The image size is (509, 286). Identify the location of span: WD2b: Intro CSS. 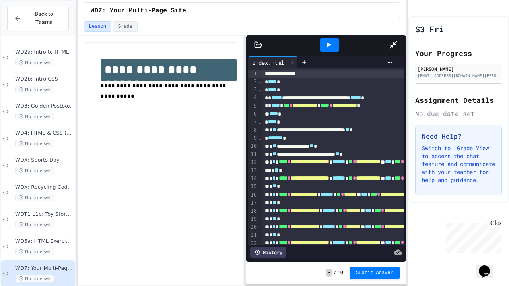
(44, 79).